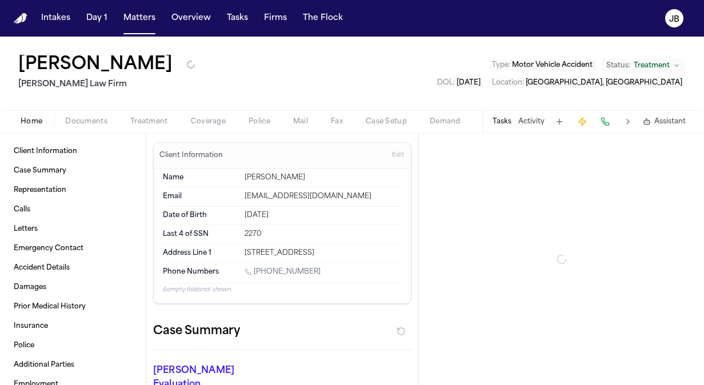 The image size is (704, 385). Describe the element at coordinates (191, 155) in the screenshot. I see `h3: Client Information` at that location.